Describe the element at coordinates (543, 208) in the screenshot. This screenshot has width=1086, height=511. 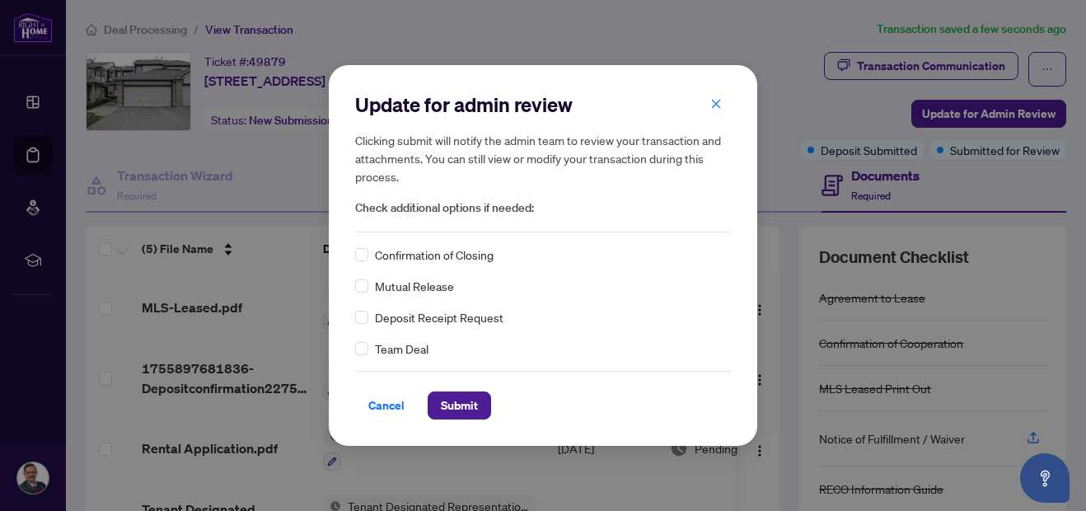
I see `span: Check additional options if needed:` at that location.